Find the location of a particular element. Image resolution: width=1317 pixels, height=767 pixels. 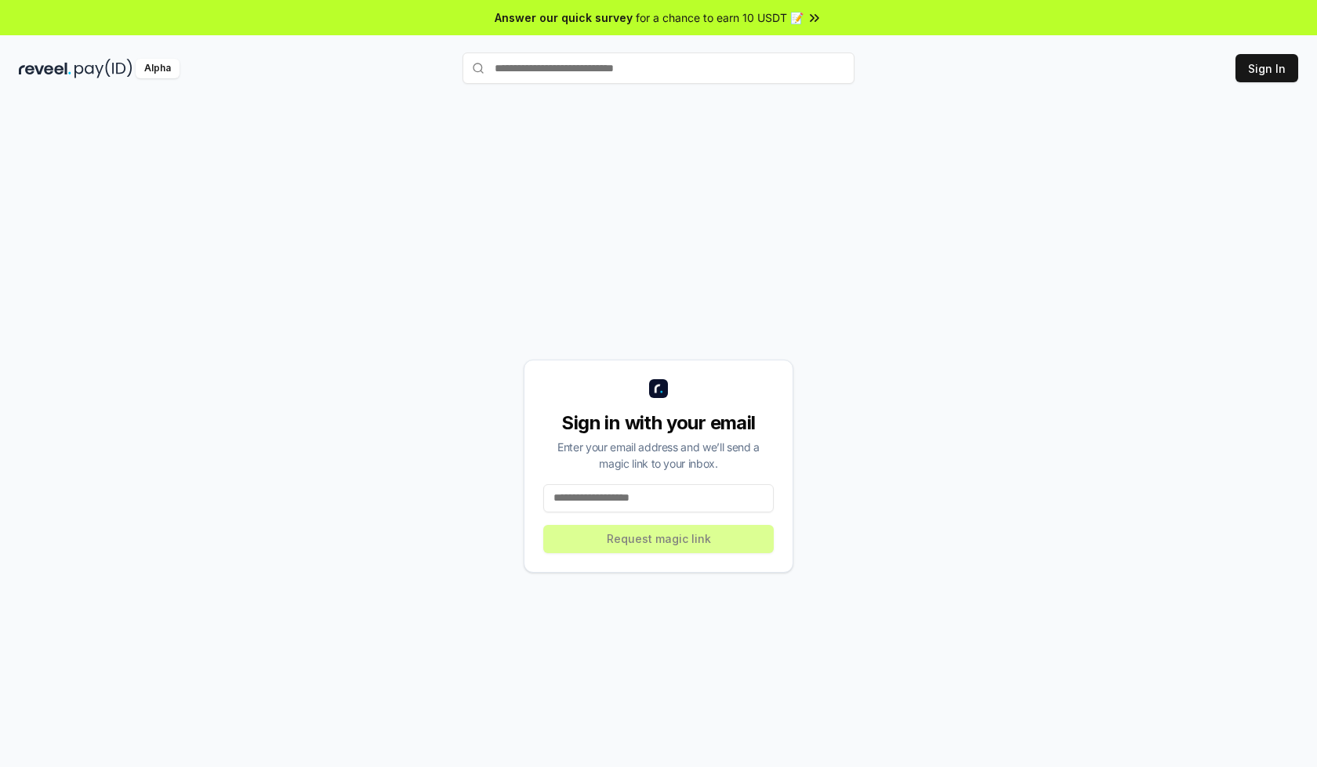

div: Sign in with your email is located at coordinates (658, 423).